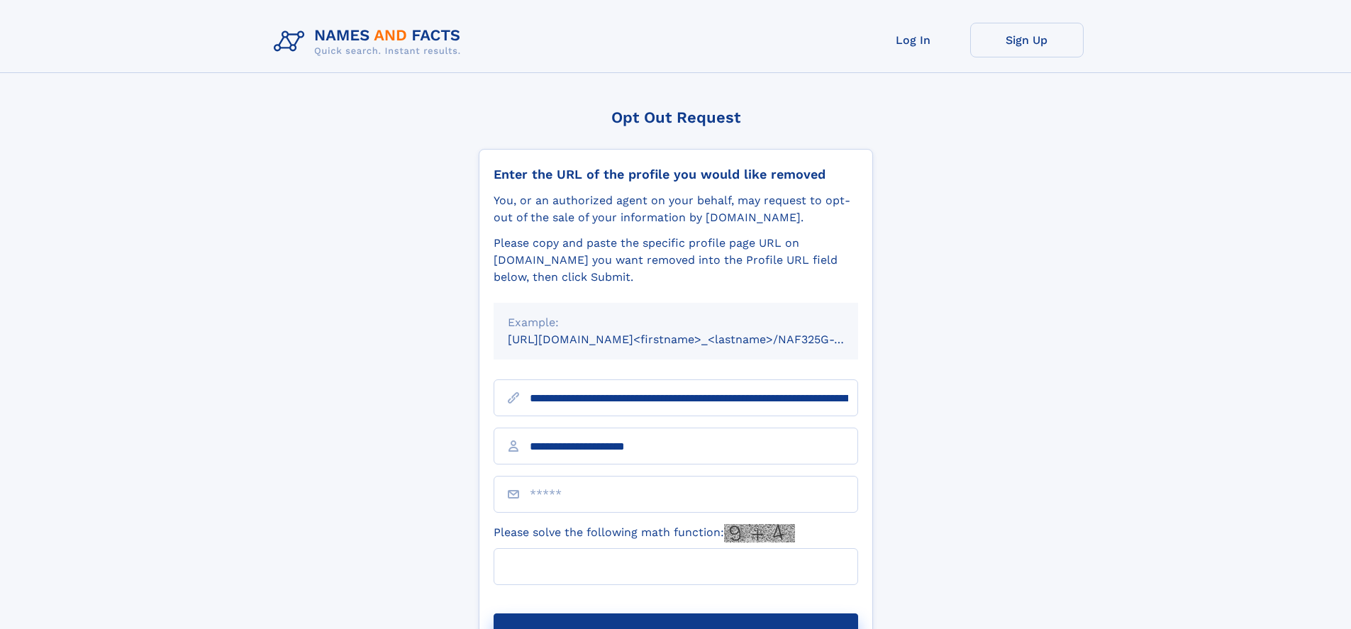  I want to click on label: Please solve the following math function:, so click(644, 533).